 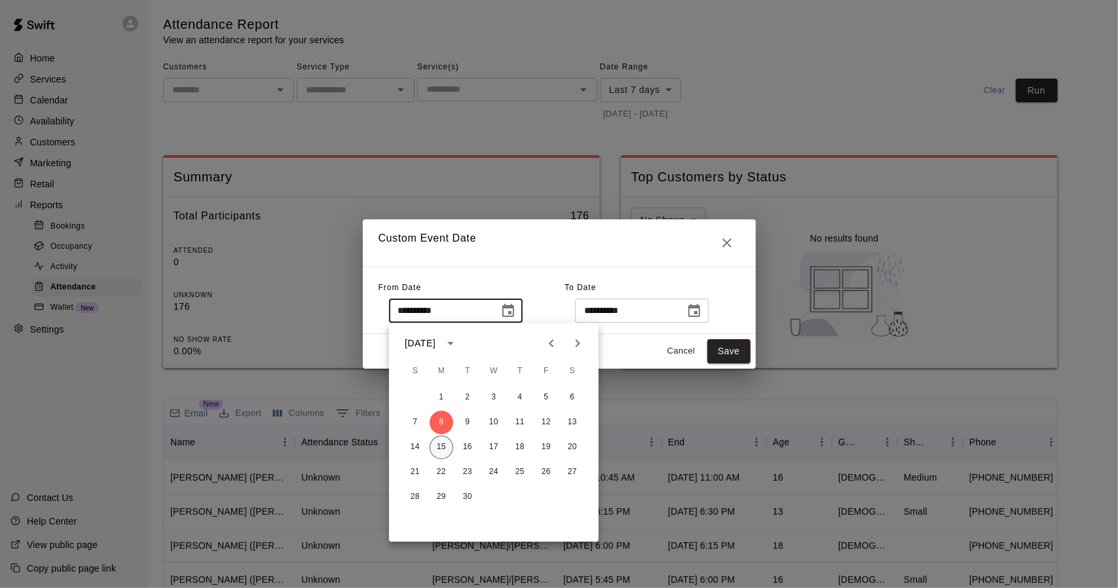 I want to click on button: 21, so click(x=415, y=472).